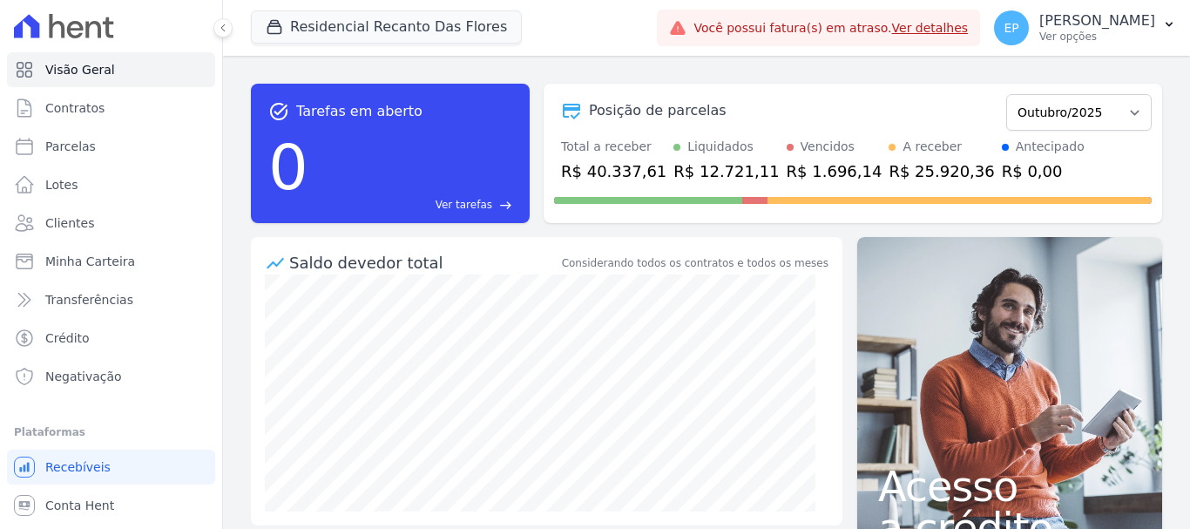  Describe the element at coordinates (1043, 171) in the screenshot. I see `div: R$ 0,00` at that location.